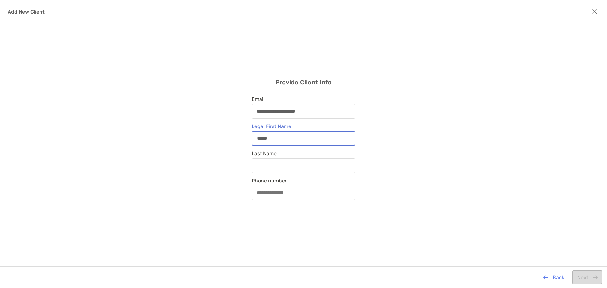  I want to click on span: Phone number, so click(303, 180).